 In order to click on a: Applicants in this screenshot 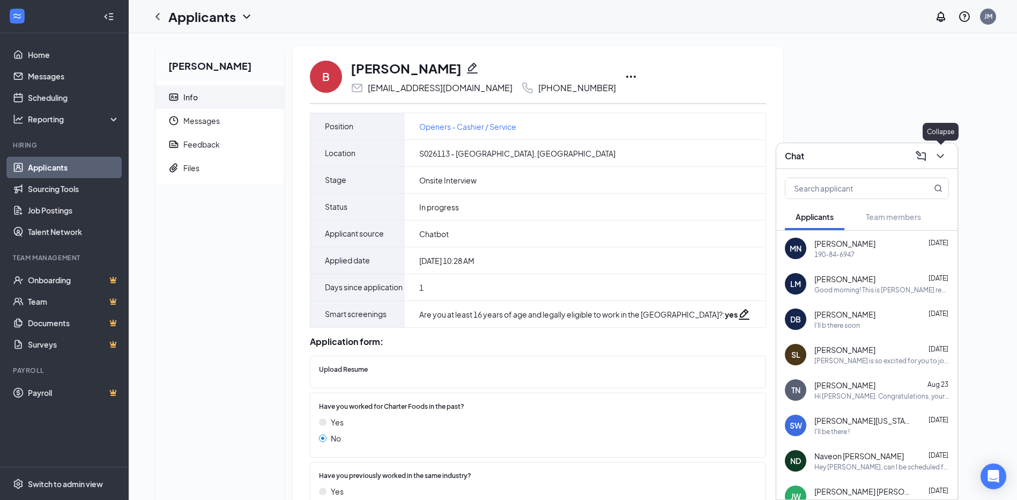, I will do `click(73, 167)`.